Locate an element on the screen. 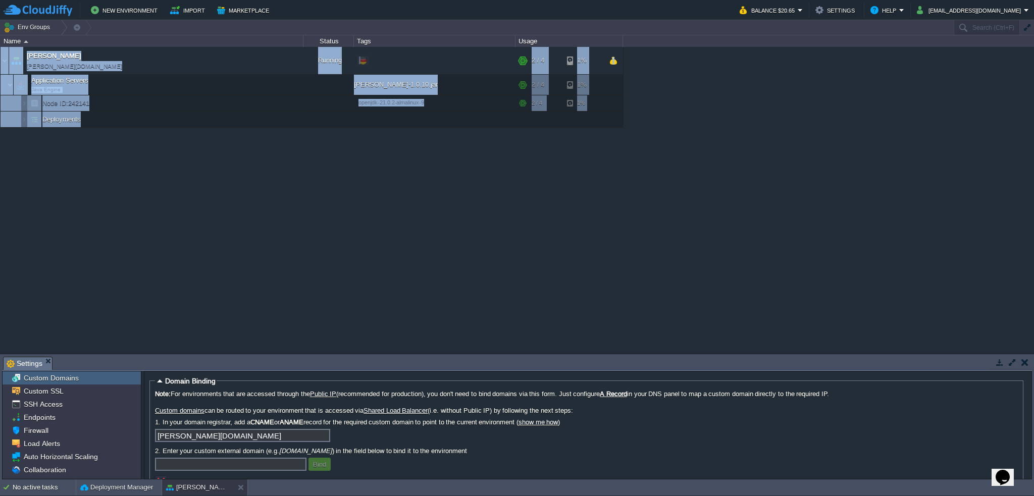 The image size is (1034, 496). span: Domain Binding is located at coordinates (190, 381).